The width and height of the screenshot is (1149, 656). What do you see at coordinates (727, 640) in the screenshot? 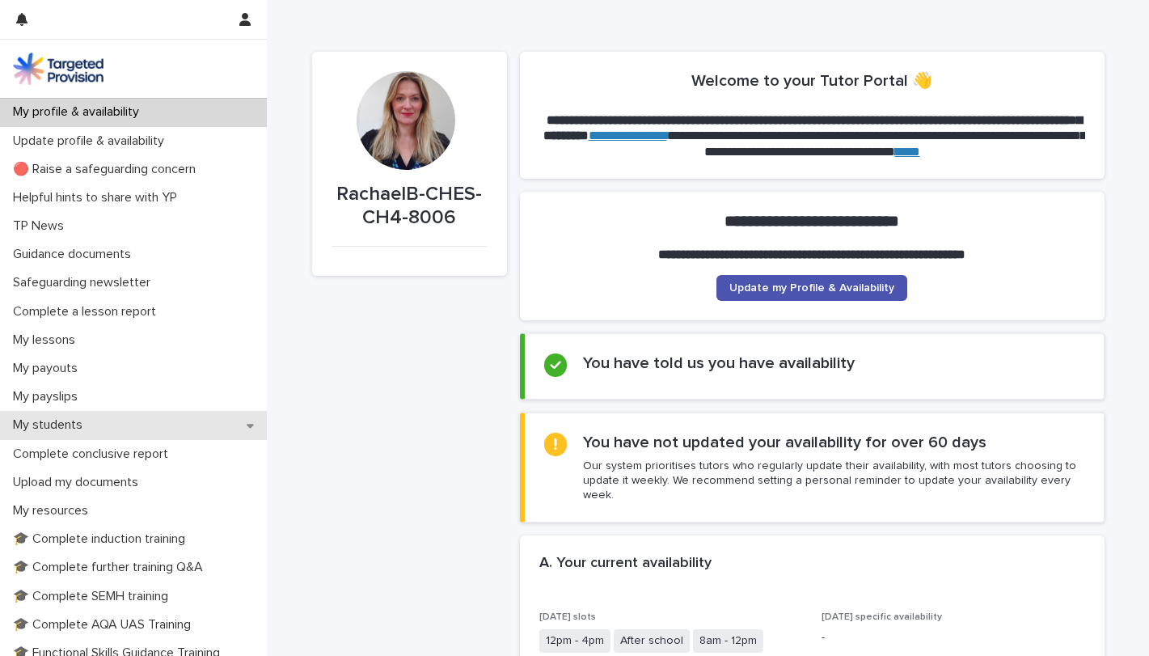
I see `span: 8am - 12pm` at bounding box center [727, 640].